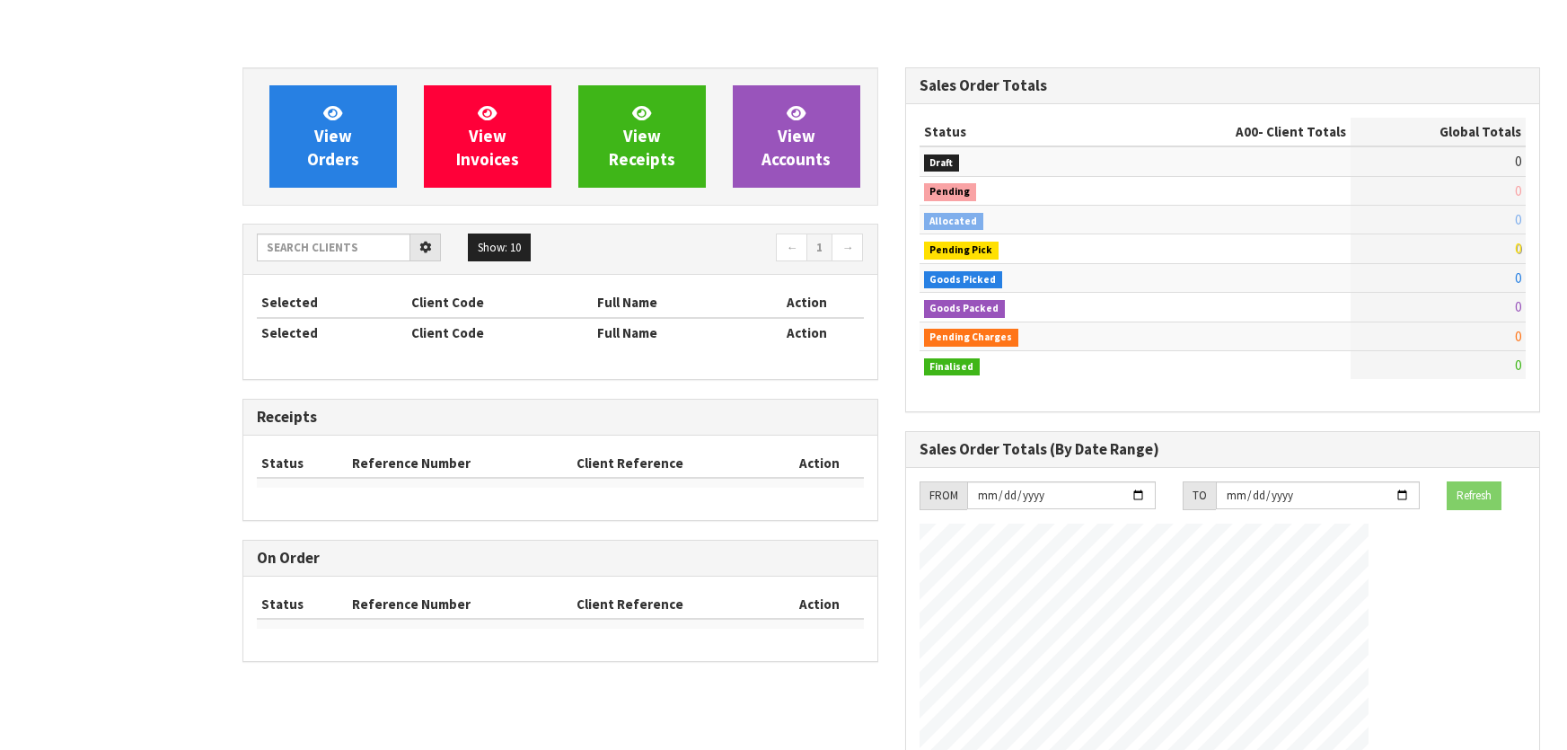  What do you see at coordinates (942, 163) in the screenshot?
I see `span: Draft` at bounding box center [942, 163].